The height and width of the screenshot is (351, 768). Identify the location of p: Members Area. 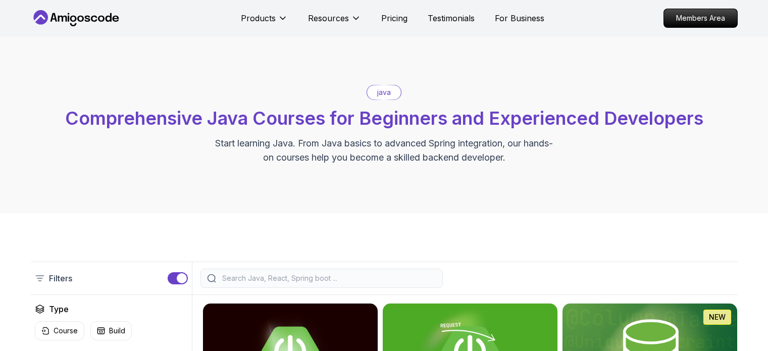
(700, 18).